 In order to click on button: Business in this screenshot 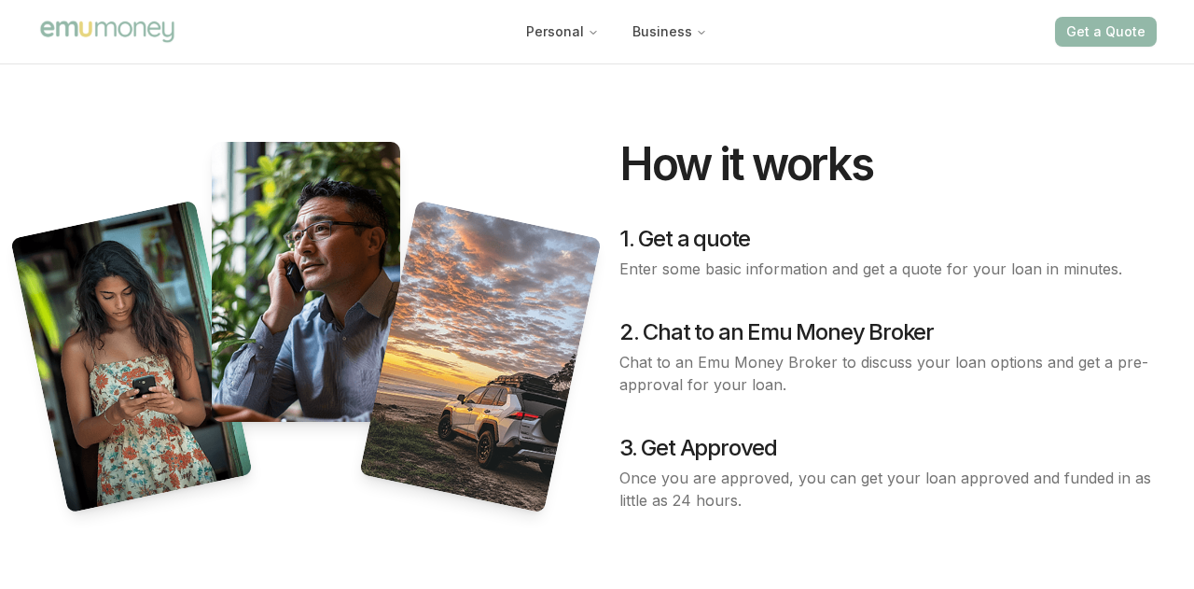, I will do `click(670, 32)`.